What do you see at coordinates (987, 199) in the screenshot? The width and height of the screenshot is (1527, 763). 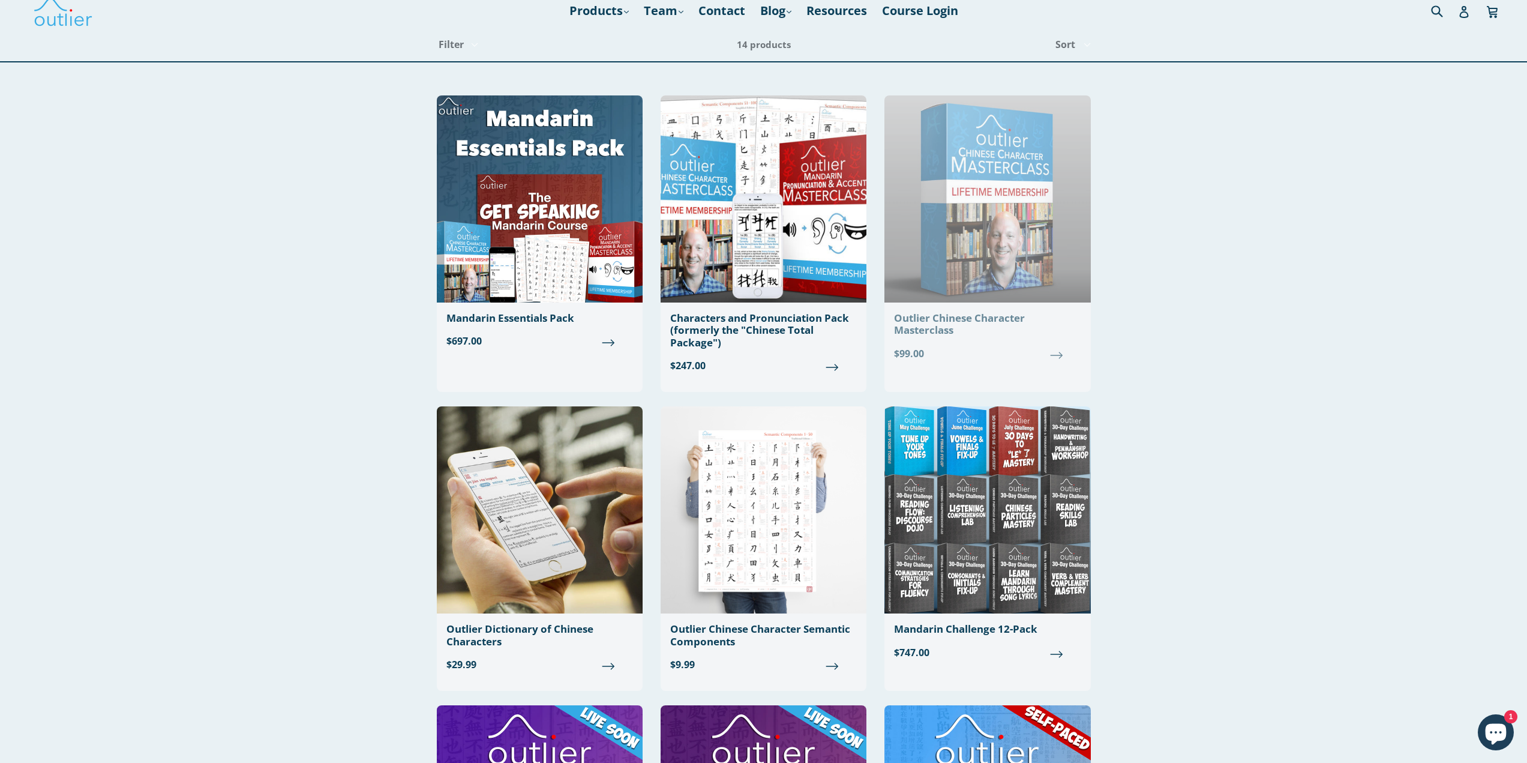 I see `img: Outlier Chinese Character Masterclass Outlier Linguistics` at bounding box center [987, 199].